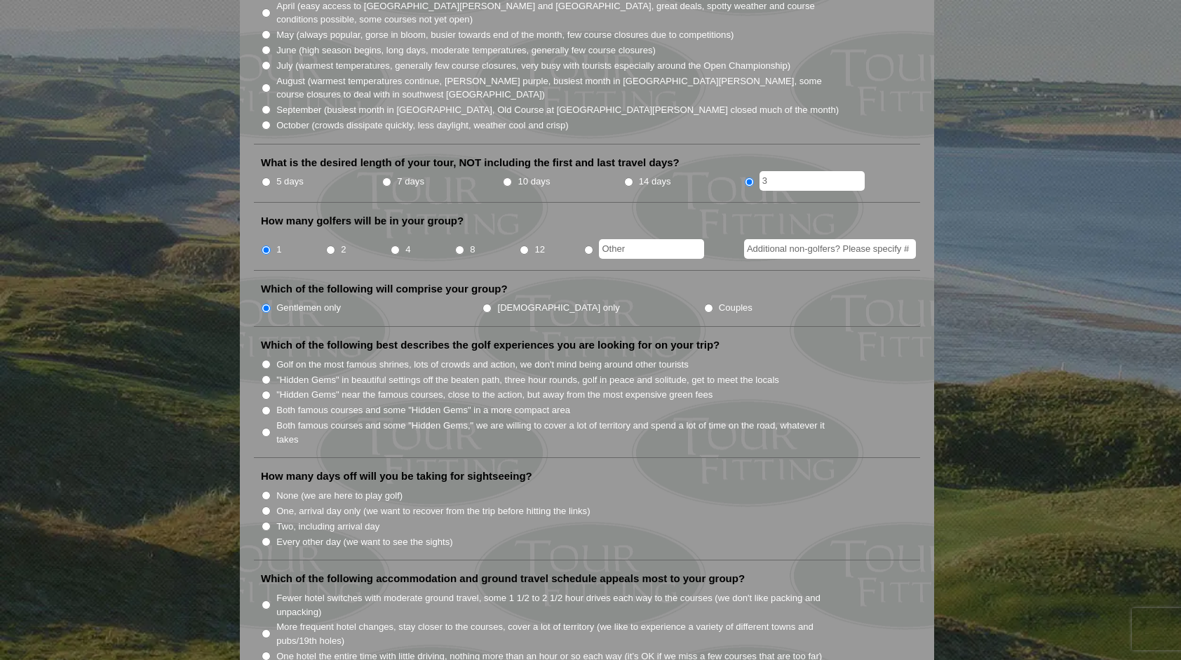 The height and width of the screenshot is (660, 1181). I want to click on label: 12, so click(539, 250).